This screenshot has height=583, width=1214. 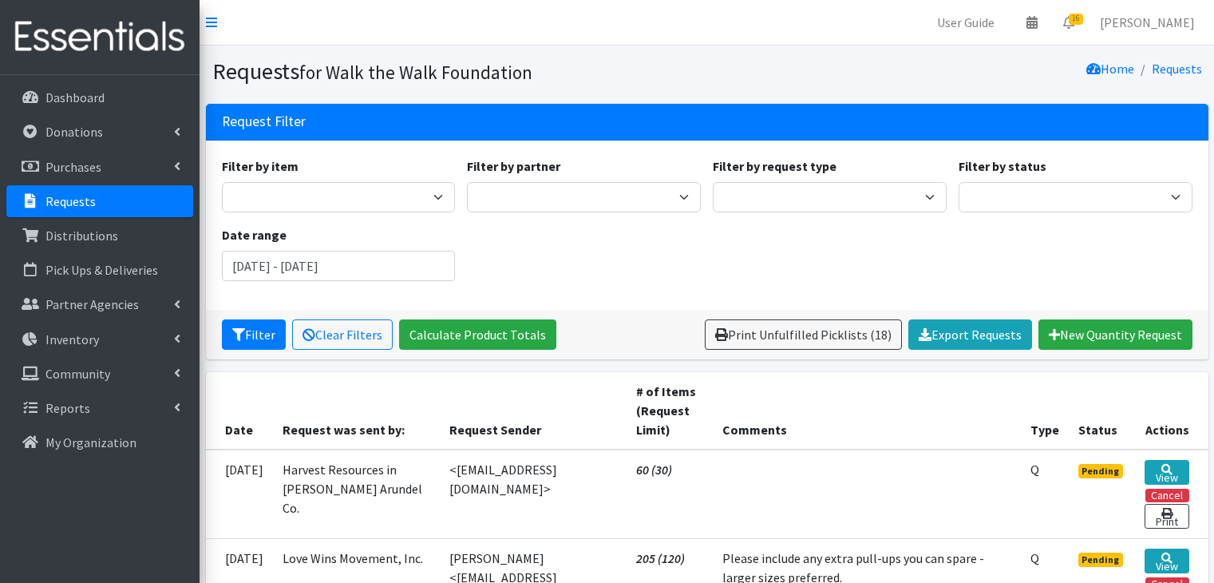 I want to click on th: Comments, so click(x=867, y=410).